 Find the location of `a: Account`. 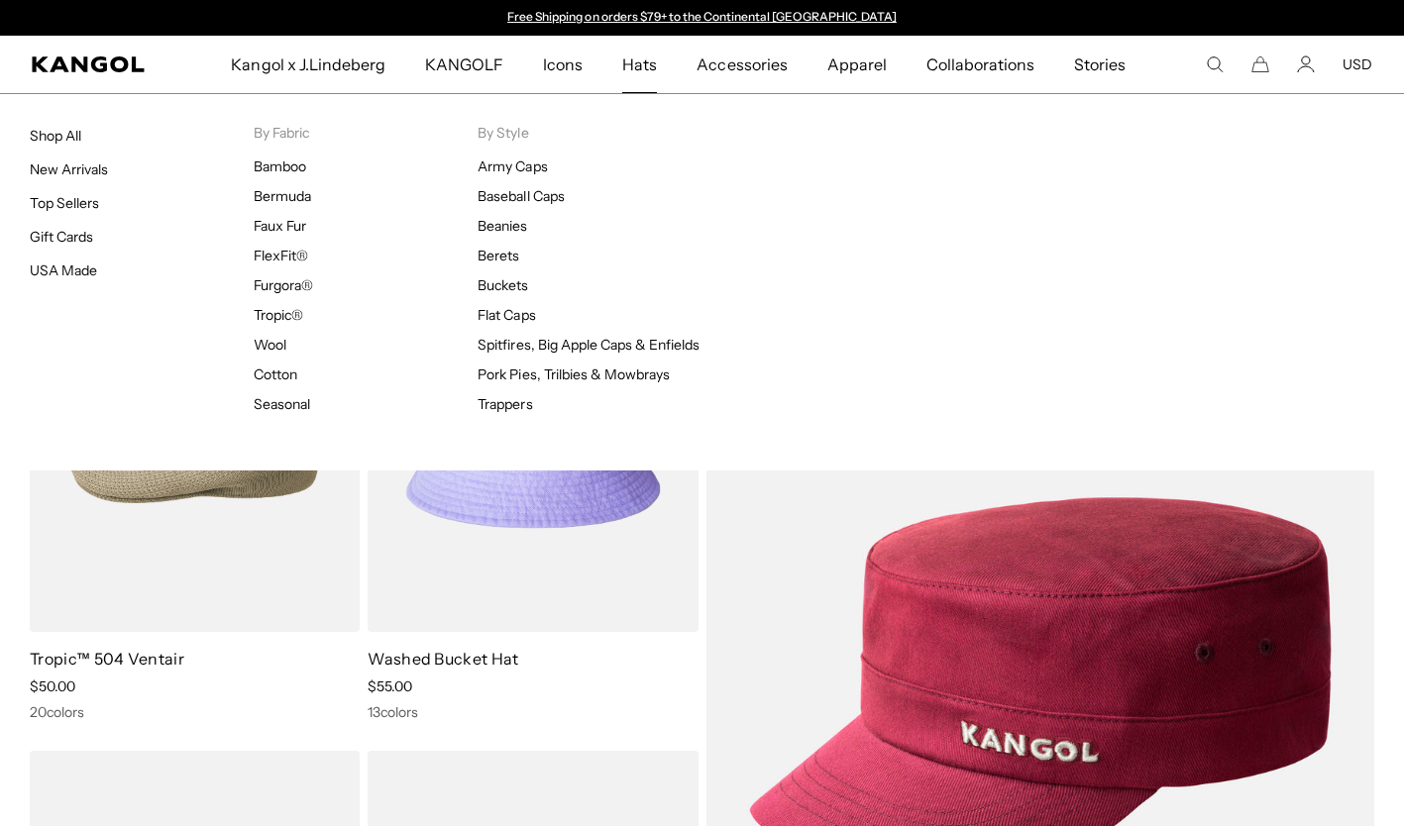

a: Account is located at coordinates (1306, 64).